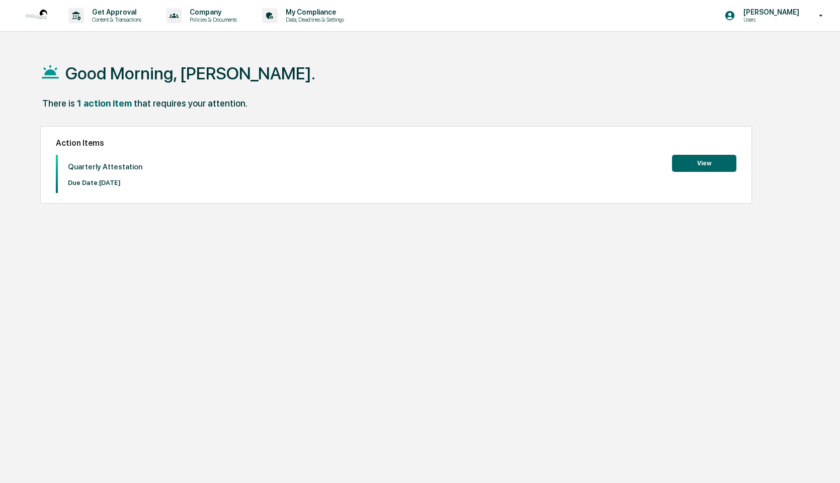  What do you see at coordinates (704, 162) in the screenshot?
I see `a: View` at bounding box center [704, 162].